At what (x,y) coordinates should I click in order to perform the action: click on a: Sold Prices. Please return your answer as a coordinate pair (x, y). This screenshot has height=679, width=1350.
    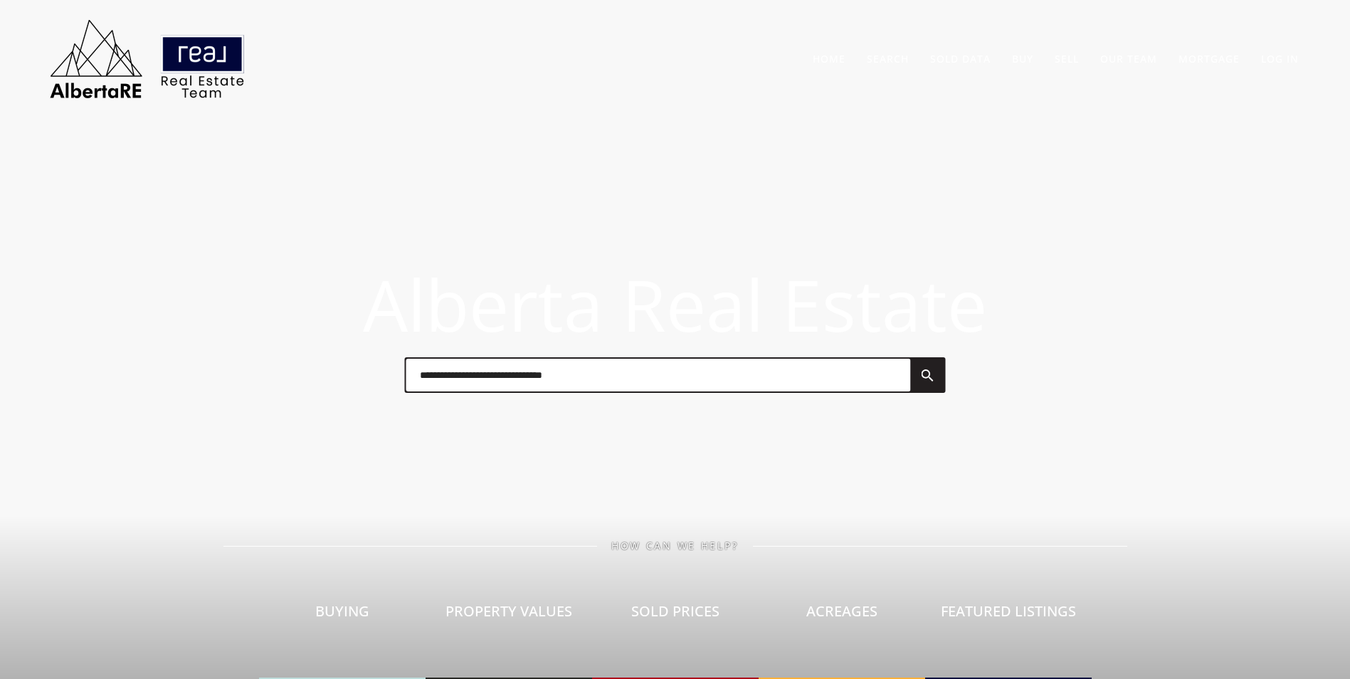
    Looking at the image, I should click on (675, 615).